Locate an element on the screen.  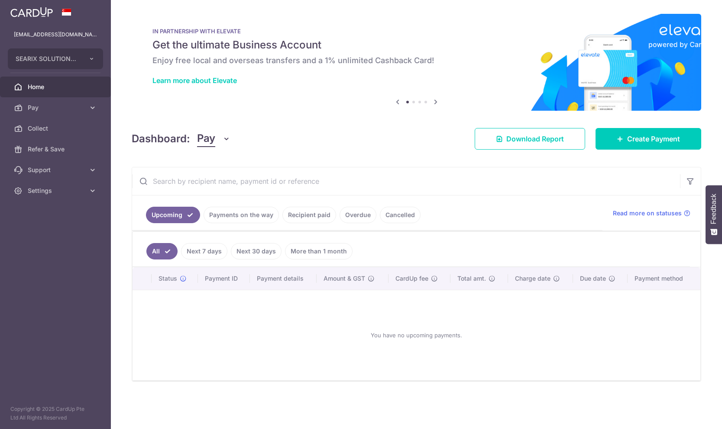
button: Feedback - Show survey is located at coordinates (714, 215).